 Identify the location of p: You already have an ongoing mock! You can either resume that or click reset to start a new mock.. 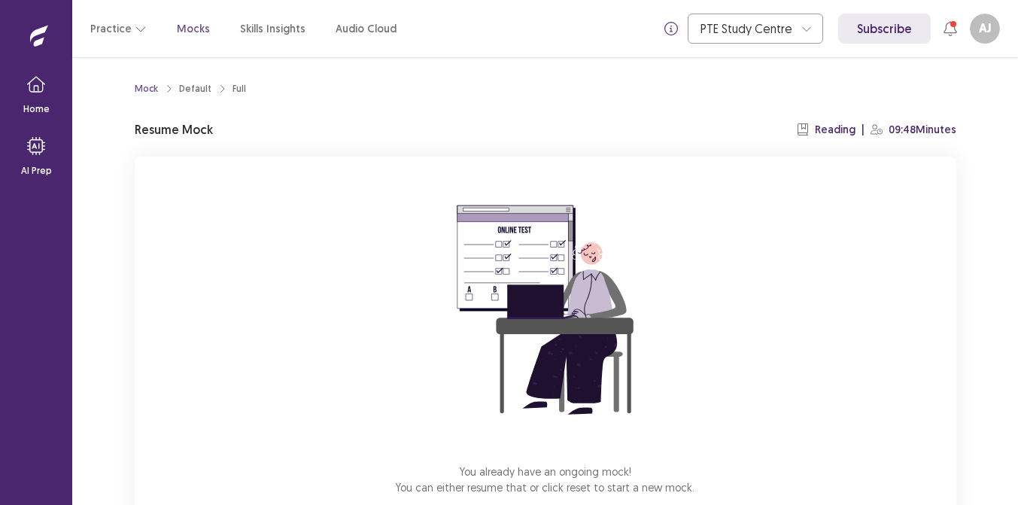
(545, 479).